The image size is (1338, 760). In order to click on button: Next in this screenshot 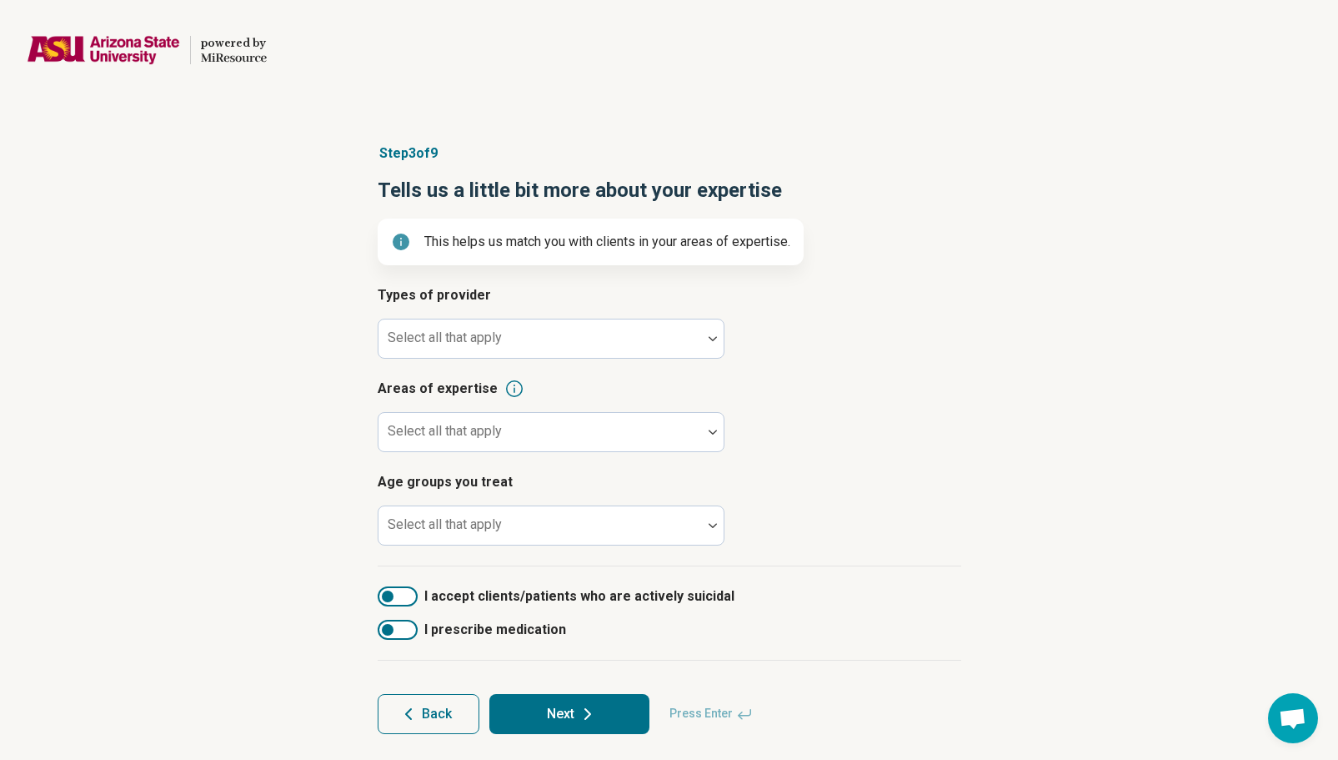, I will do `click(570, 714)`.